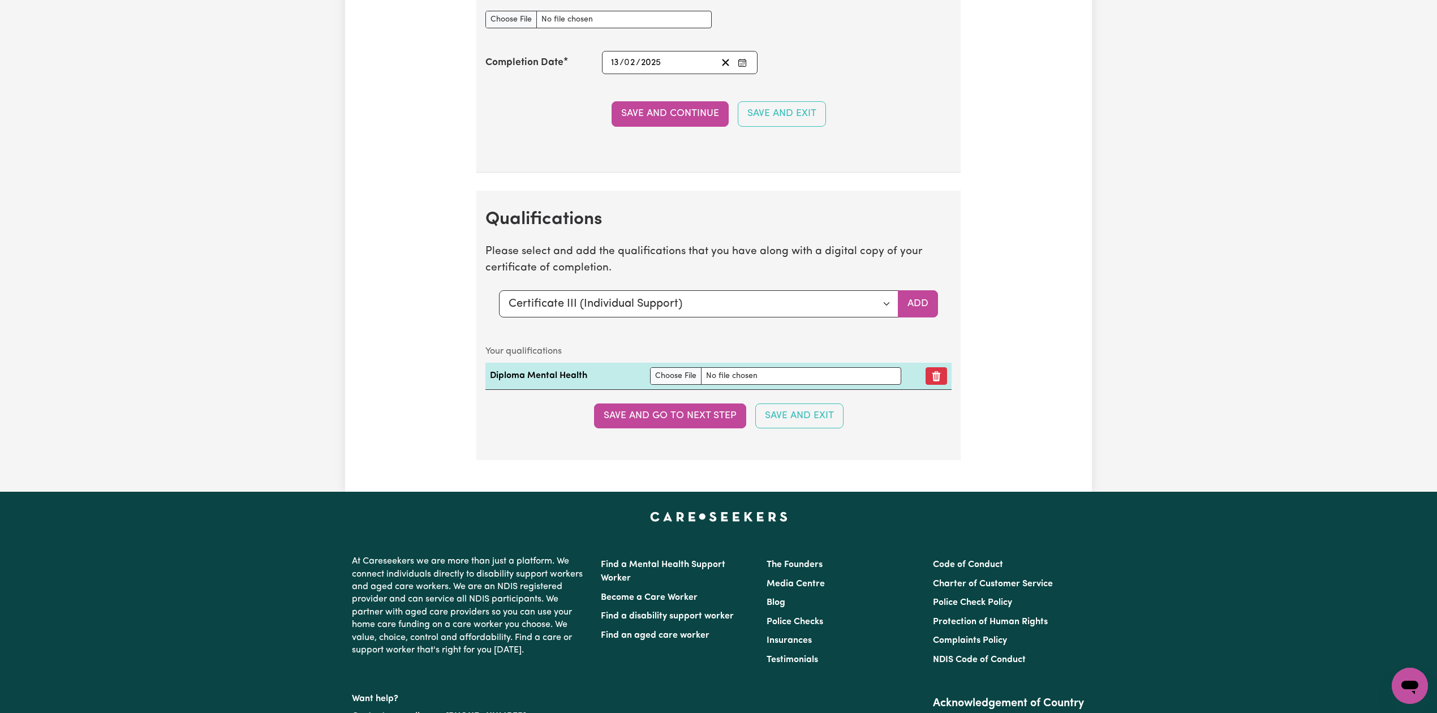 This screenshot has width=1437, height=713. What do you see at coordinates (469, 605) in the screenshot?
I see `p: At Careseekers we are more than just a platform. We connect individuals directly to disability su...` at bounding box center [469, 605].